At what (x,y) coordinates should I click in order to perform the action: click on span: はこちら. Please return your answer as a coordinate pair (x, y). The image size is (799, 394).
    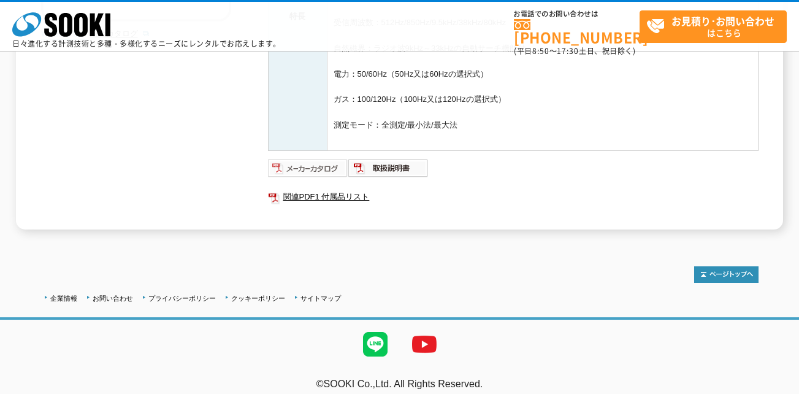
    Looking at the image, I should click on (716, 26).